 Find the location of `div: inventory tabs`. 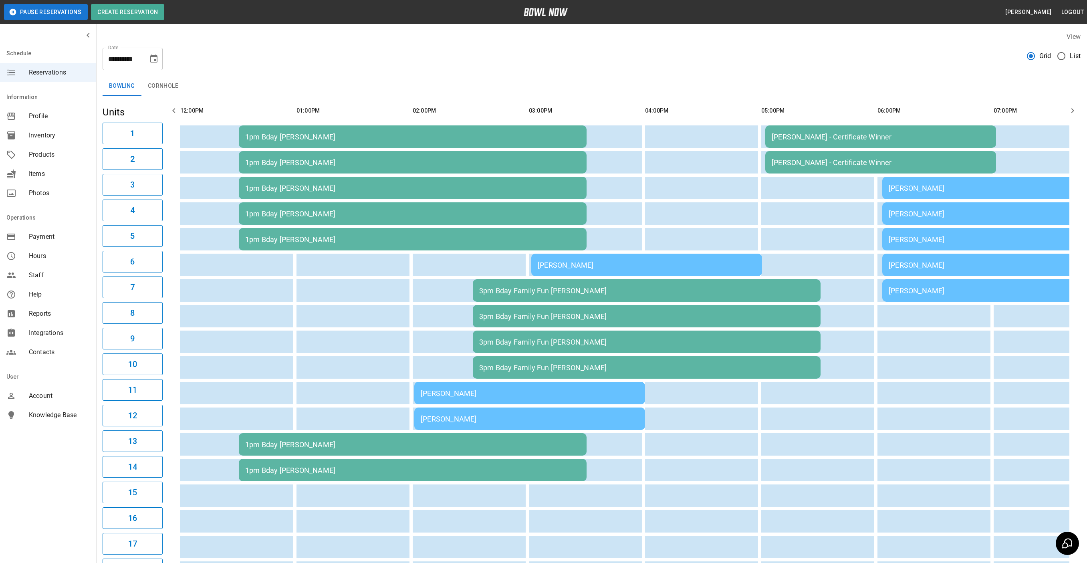

div: inventory tabs is located at coordinates (592, 86).